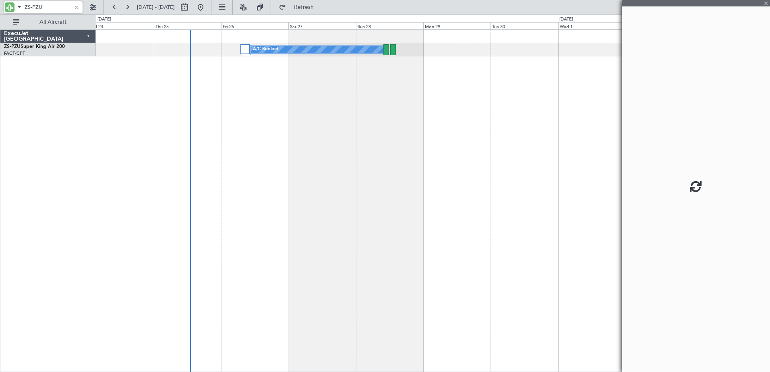 The width and height of the screenshot is (770, 372). I want to click on a: FACT/CPT, so click(14, 53).